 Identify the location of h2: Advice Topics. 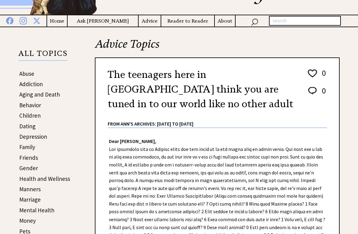
(217, 47).